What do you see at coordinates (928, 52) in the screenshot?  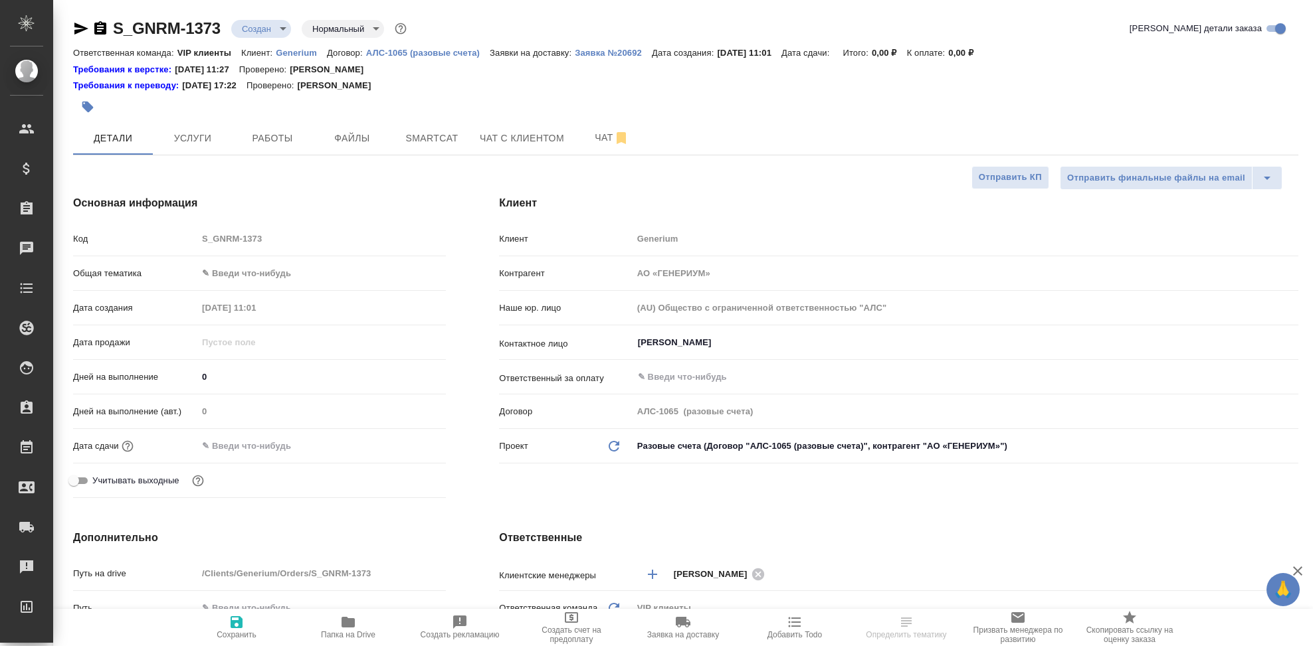 I see `p: К оплате:` at bounding box center [928, 52].